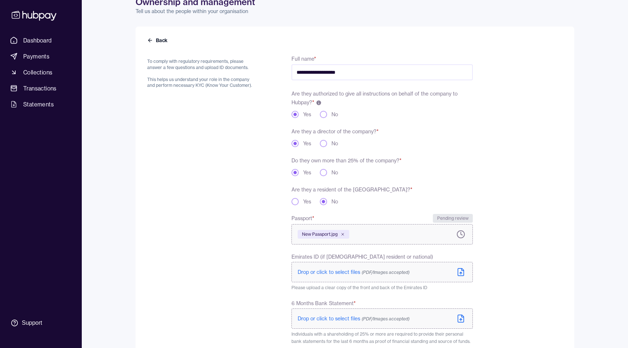 This screenshot has width=628, height=348. What do you see at coordinates (41, 72) in the screenshot?
I see `a: Collections` at bounding box center [41, 72].